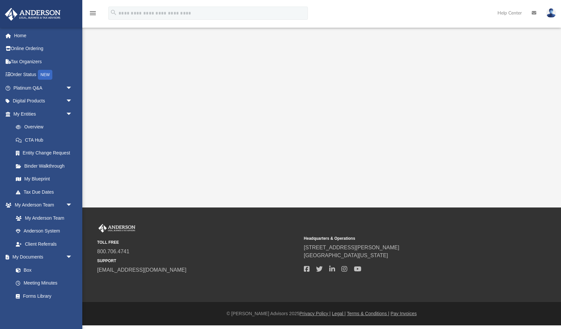 This screenshot has width=561, height=329. I want to click on a: Meeting Minutes, so click(44, 283).